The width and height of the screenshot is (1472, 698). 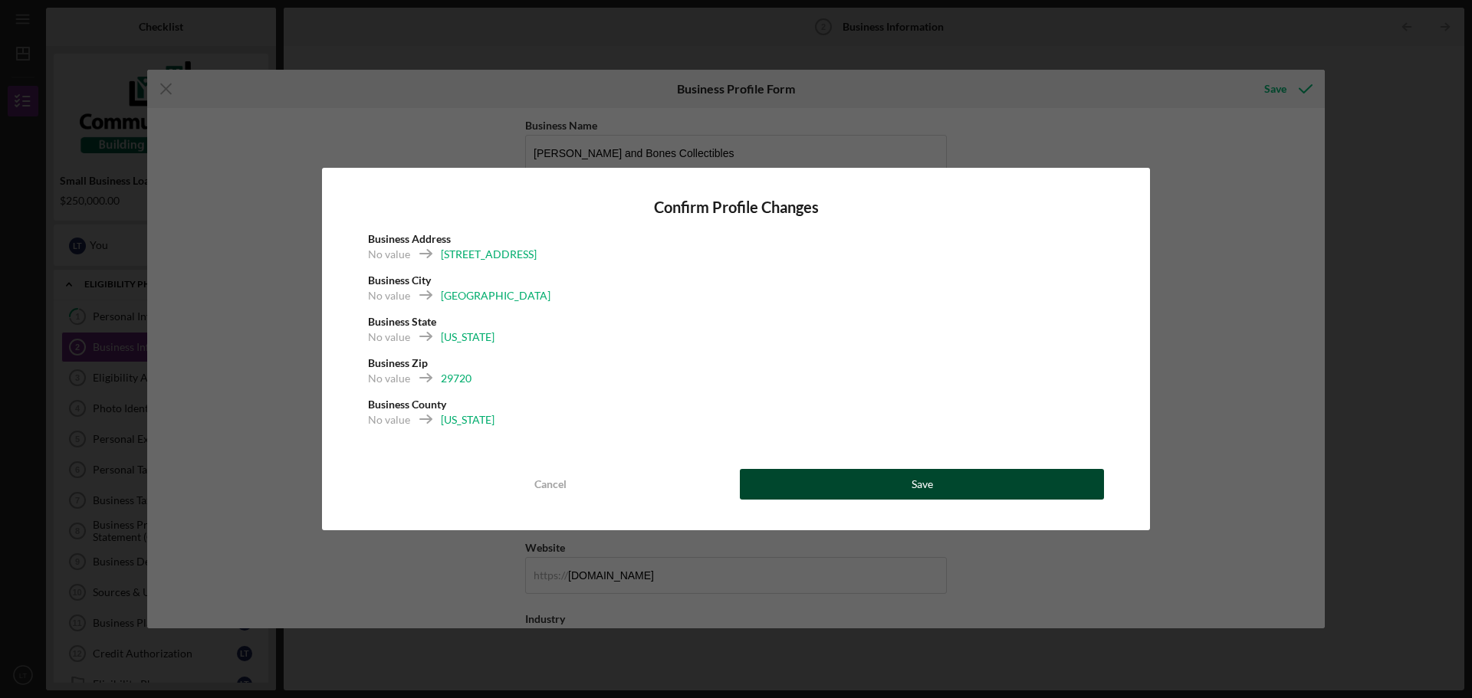 What do you see at coordinates (550, 484) in the screenshot?
I see `button: Cancel` at bounding box center [550, 484].